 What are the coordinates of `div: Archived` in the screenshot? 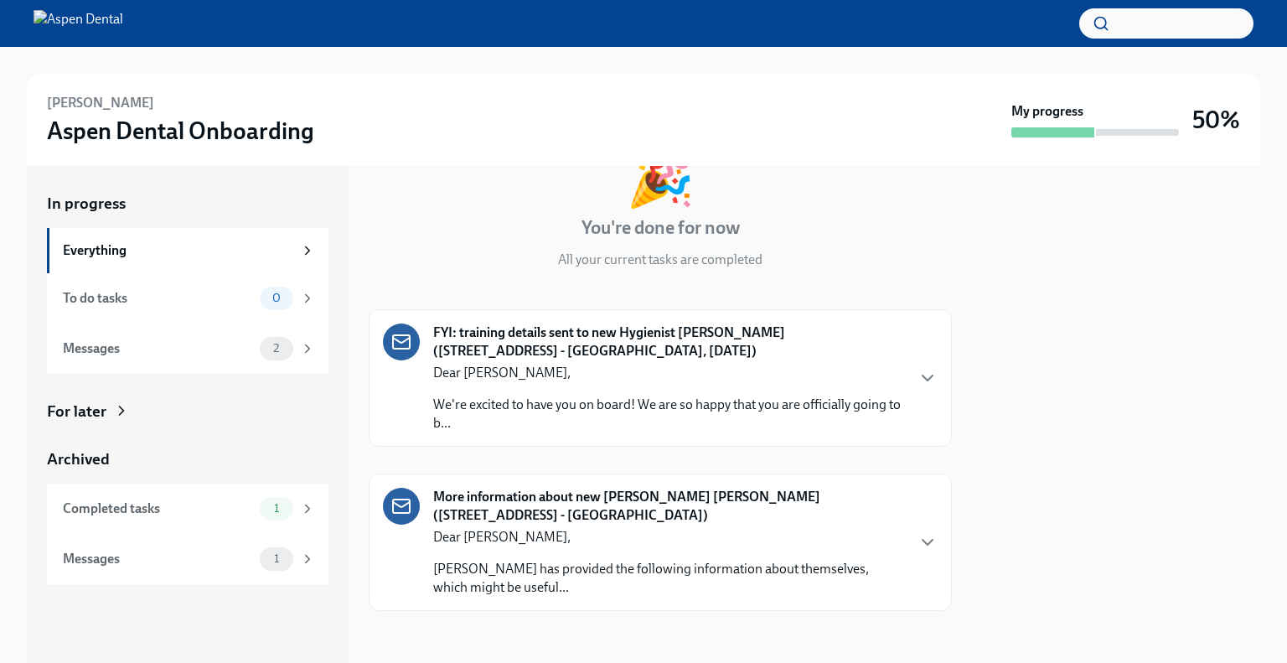 It's located at (188, 459).